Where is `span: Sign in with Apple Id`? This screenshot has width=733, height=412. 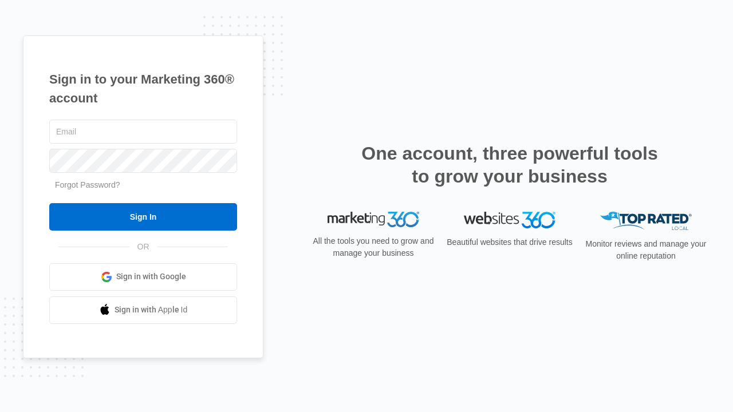
span: Sign in with Apple Id is located at coordinates (151, 310).